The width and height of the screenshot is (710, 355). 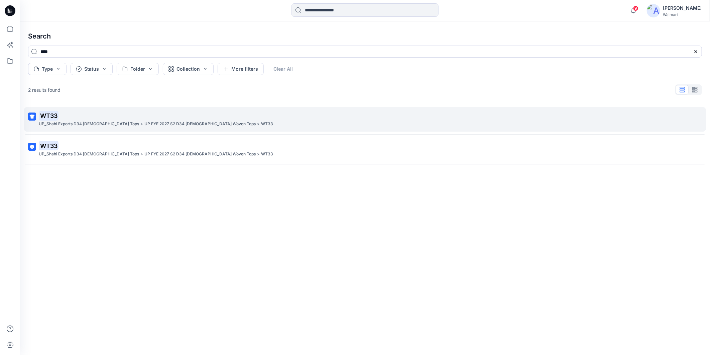 I want to click on h4: Search, so click(x=365, y=36).